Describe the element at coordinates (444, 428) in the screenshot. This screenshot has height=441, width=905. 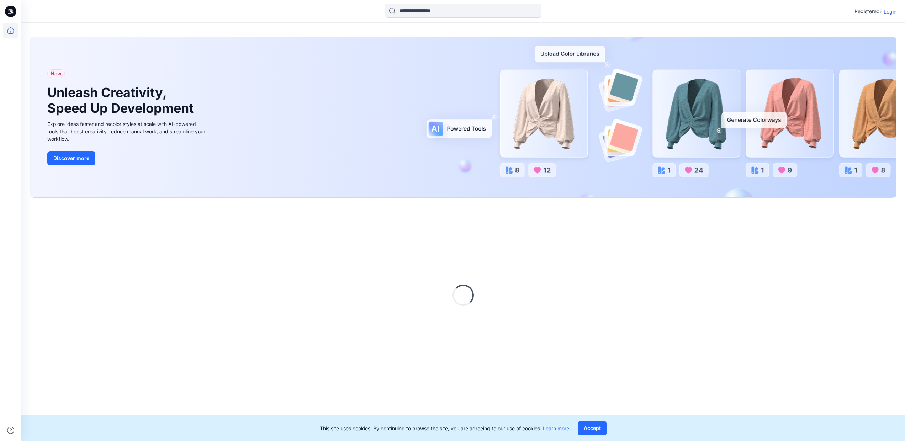
I see `p: This site uses cookies. By continuing to browse the site, you are agreeing to our use of cookies.` at that location.